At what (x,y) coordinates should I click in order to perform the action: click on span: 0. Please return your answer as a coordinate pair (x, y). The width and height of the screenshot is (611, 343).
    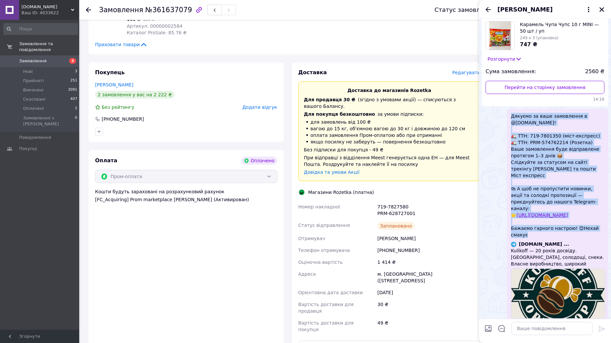
    Looking at the image, I should click on (76, 121).